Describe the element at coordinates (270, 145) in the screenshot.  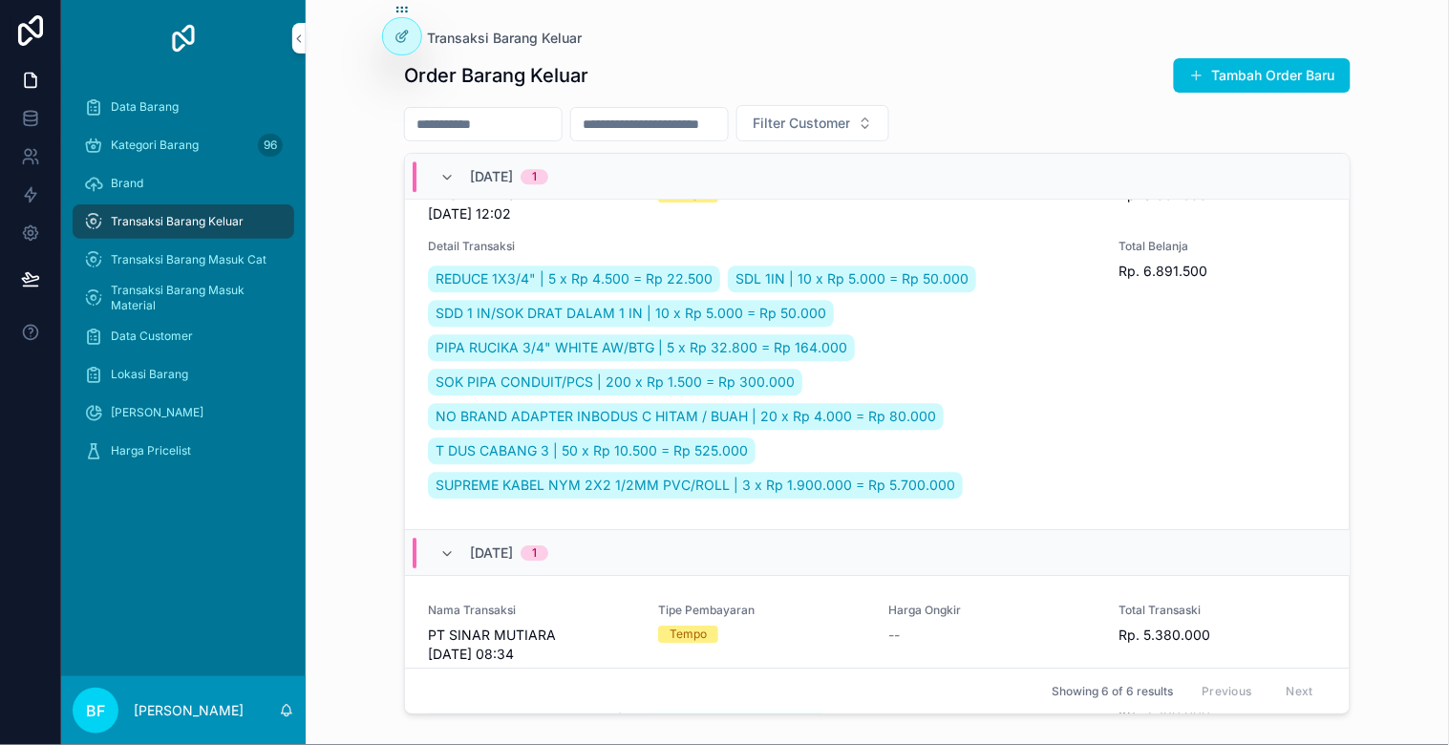
I see `div: 96` at that location.